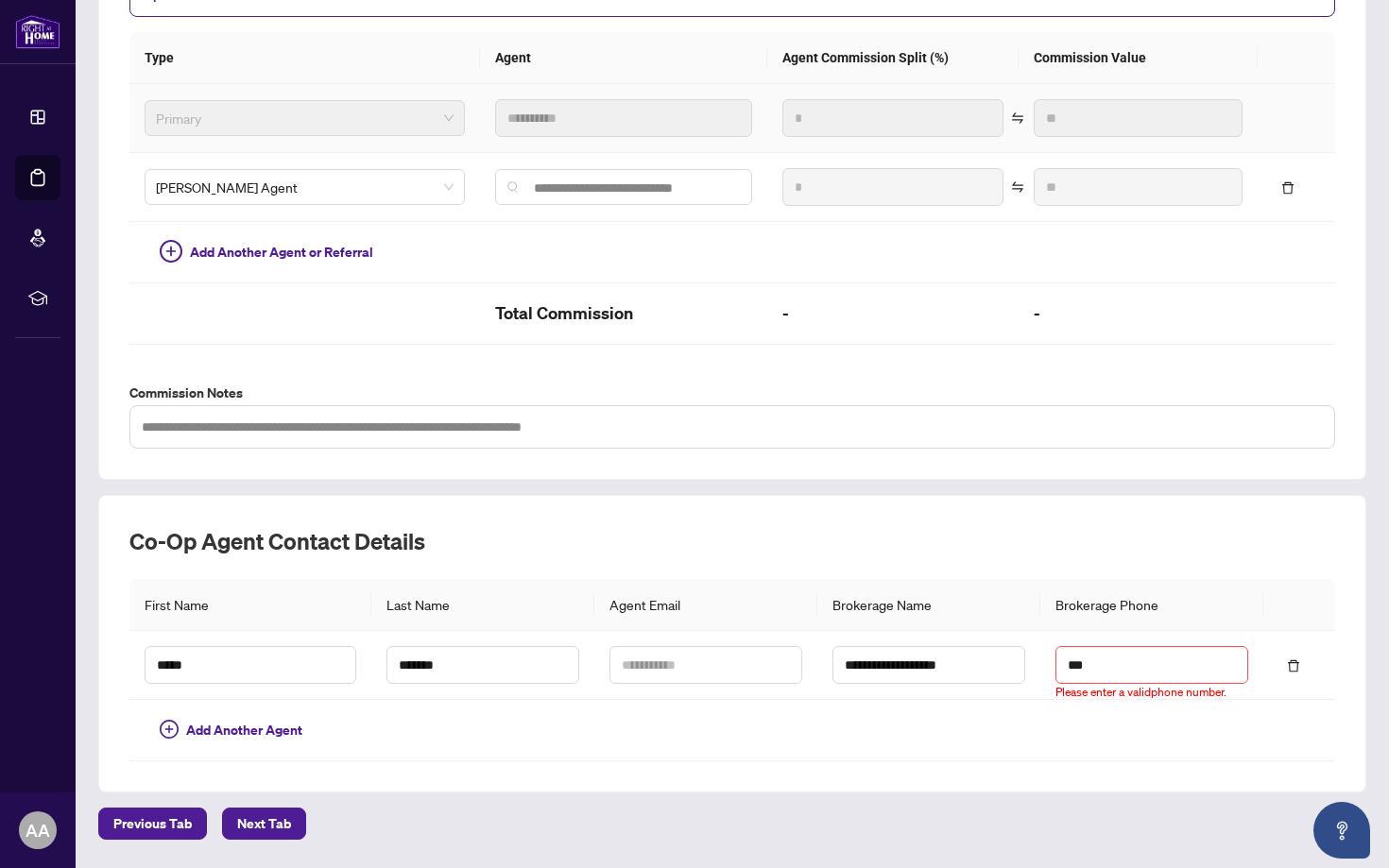 This screenshot has height=868, width=1389. Describe the element at coordinates (304, 58) in the screenshot. I see `th: Type` at that location.